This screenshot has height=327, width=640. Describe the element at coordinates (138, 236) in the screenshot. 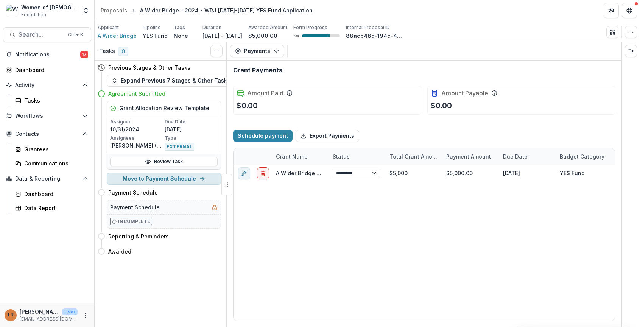

I see `h4: Reporting & Reminders` at that location.